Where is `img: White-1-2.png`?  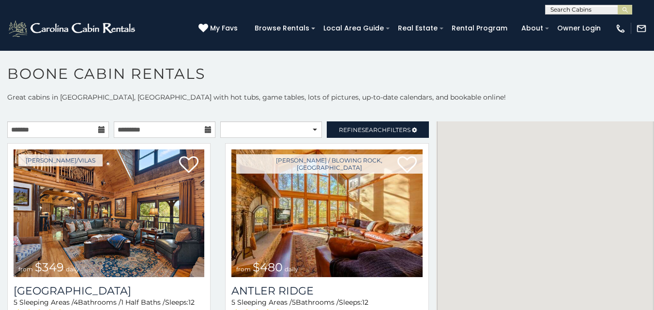
img: White-1-2.png is located at coordinates (73, 29).